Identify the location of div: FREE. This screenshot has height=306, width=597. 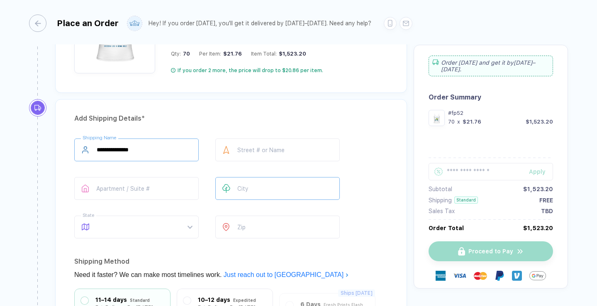
(546, 200).